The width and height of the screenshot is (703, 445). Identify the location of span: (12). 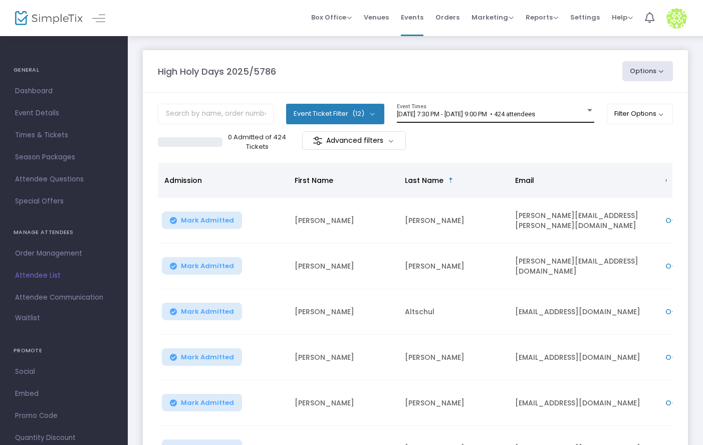
(358, 114).